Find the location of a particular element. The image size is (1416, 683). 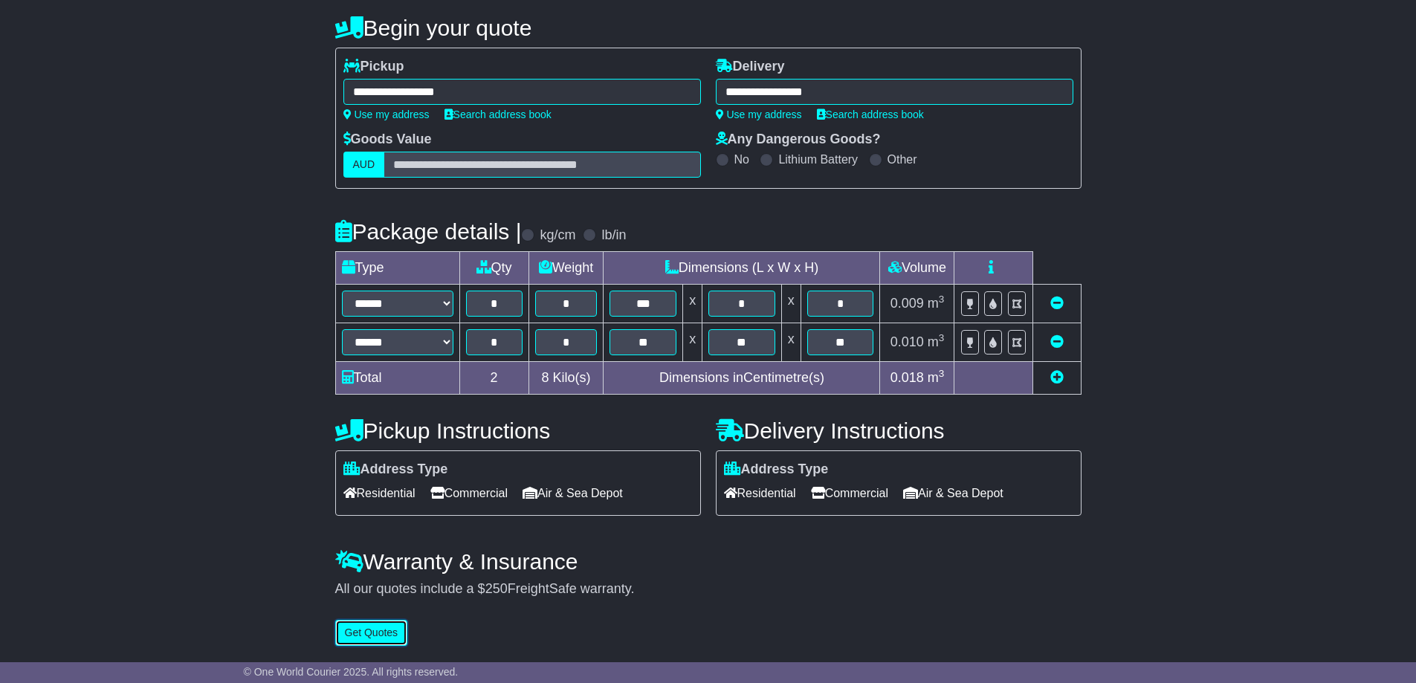

span: 0.009 is located at coordinates (907, 303).